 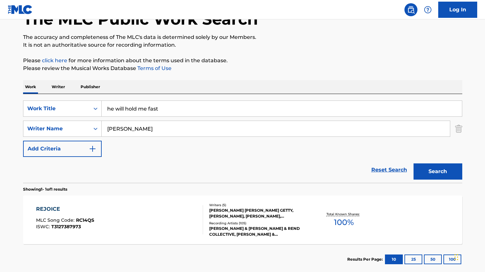 What do you see at coordinates (438, 172) in the screenshot?
I see `button: Search` at bounding box center [438, 172].